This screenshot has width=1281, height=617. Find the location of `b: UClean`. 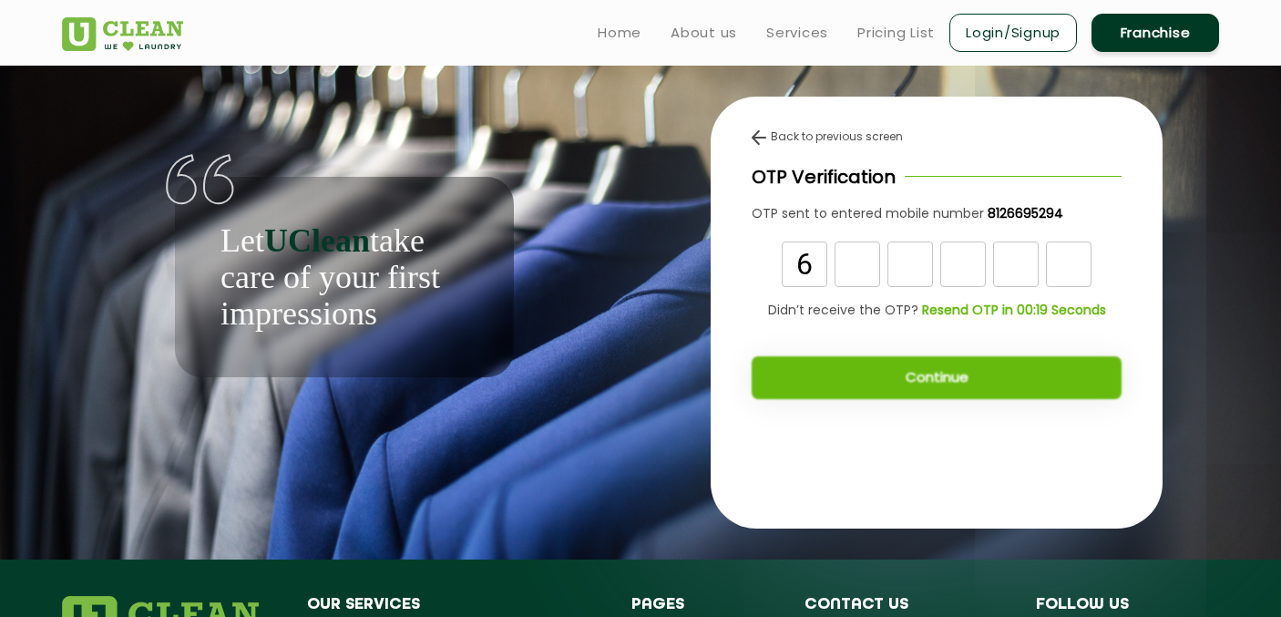

b: UClean is located at coordinates (317, 241).